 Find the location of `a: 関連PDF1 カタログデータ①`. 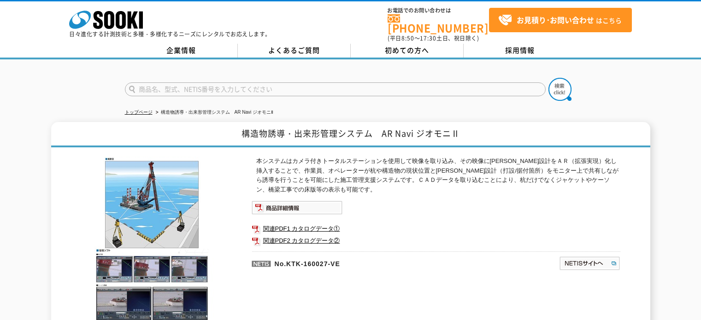

a: 関連PDF1 カタログデータ① is located at coordinates (436, 229).